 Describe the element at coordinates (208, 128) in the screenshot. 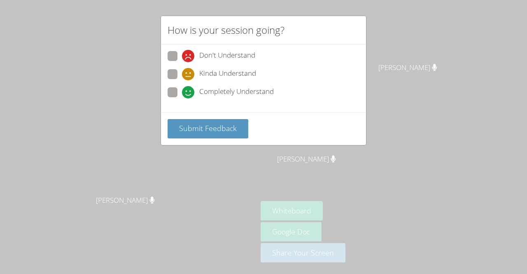

I see `span: Submit Feedback` at that location.